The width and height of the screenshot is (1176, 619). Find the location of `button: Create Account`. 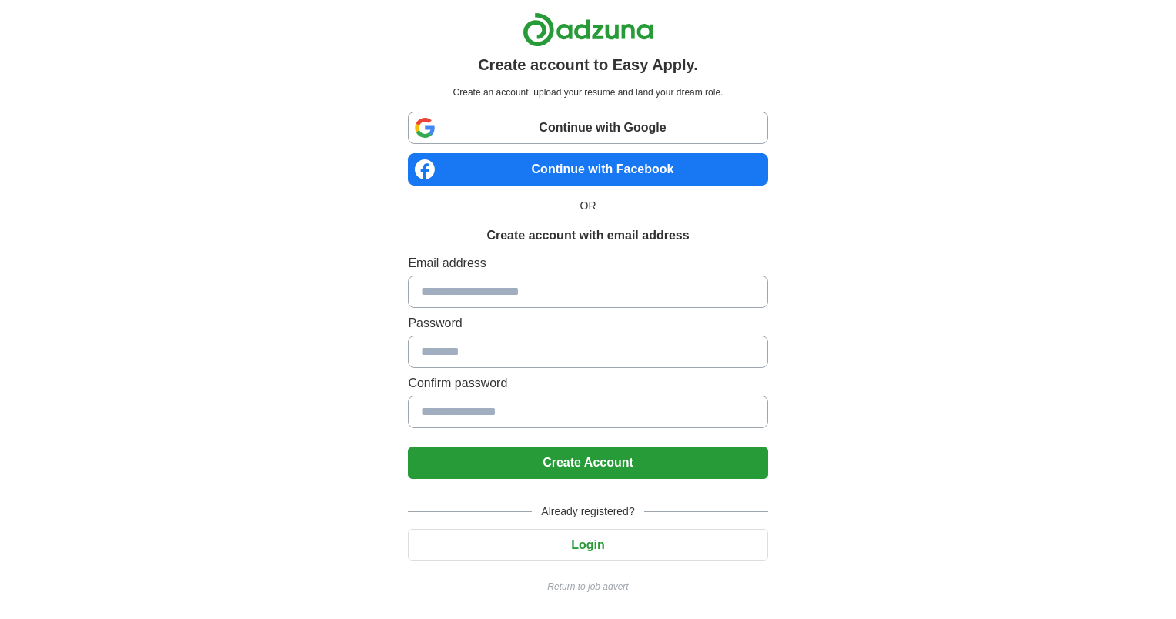

button: Create Account is located at coordinates (587, 463).